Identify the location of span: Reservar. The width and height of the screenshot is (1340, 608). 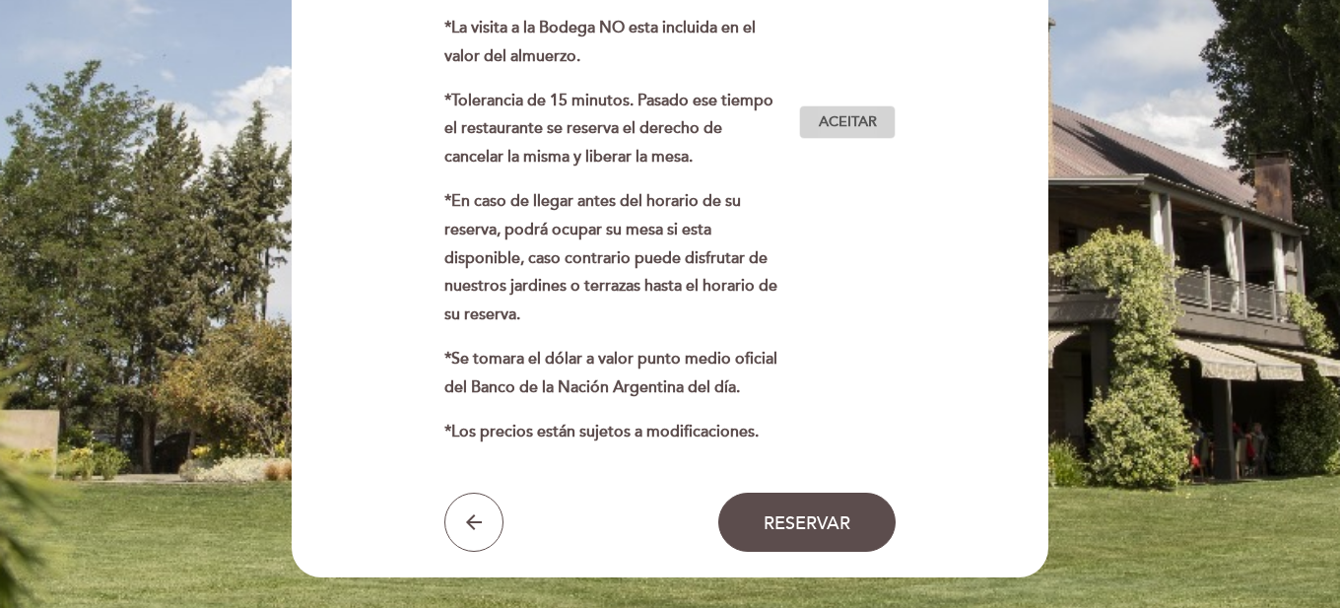
(807, 523).